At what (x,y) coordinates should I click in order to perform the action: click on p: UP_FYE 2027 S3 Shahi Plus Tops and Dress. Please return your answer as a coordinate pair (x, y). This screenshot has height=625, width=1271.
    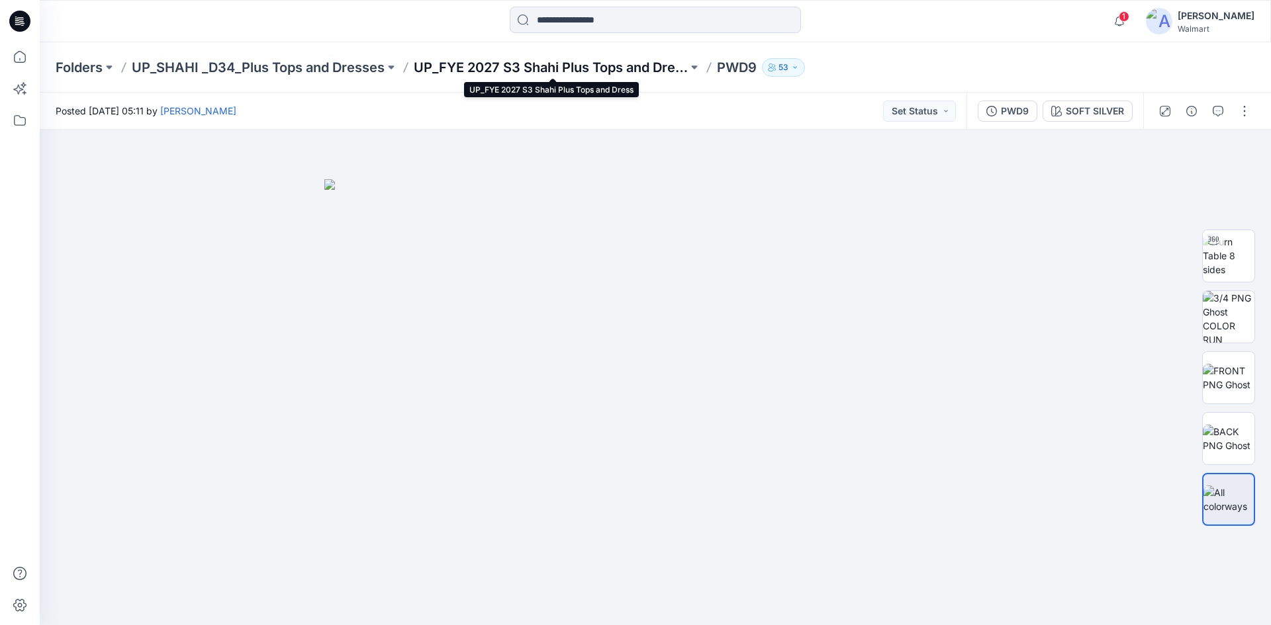
    Looking at the image, I should click on (551, 68).